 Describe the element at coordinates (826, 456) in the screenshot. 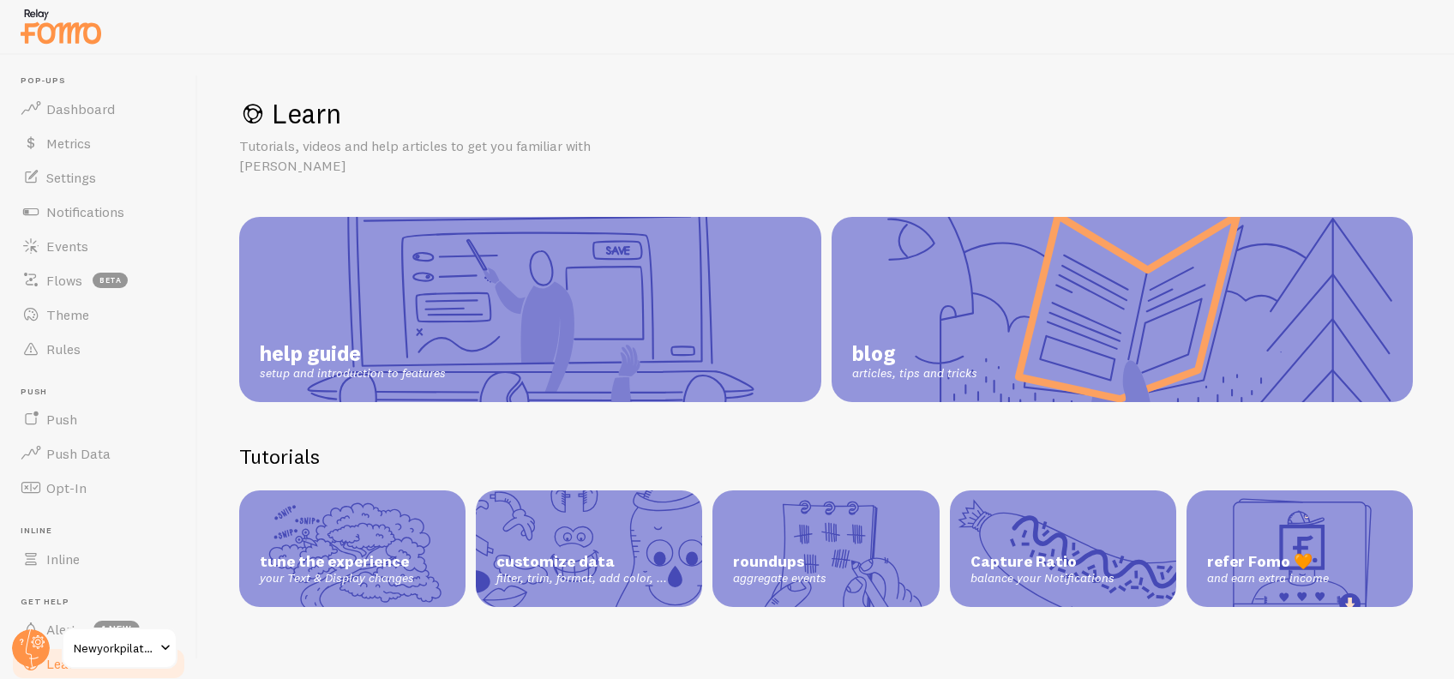

I see `h2: Tutorials` at that location.